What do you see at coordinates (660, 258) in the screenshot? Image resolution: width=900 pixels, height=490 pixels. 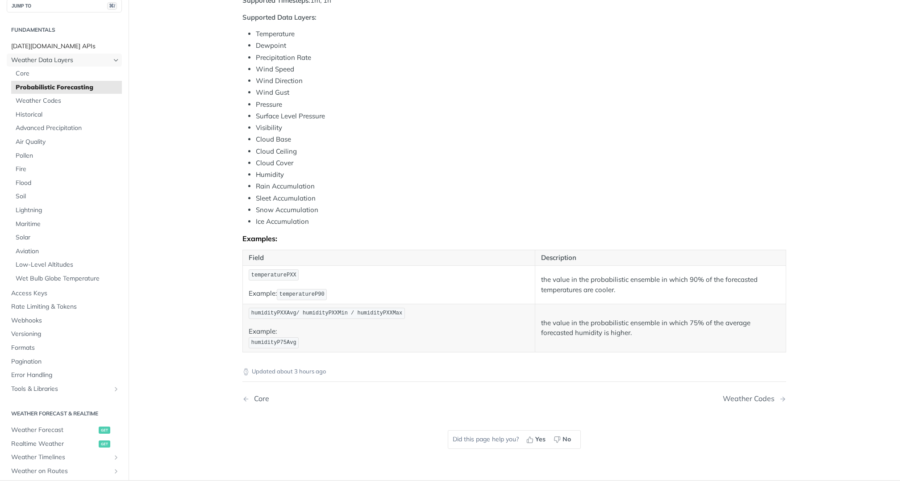 I see `p: Description` at bounding box center [660, 258].